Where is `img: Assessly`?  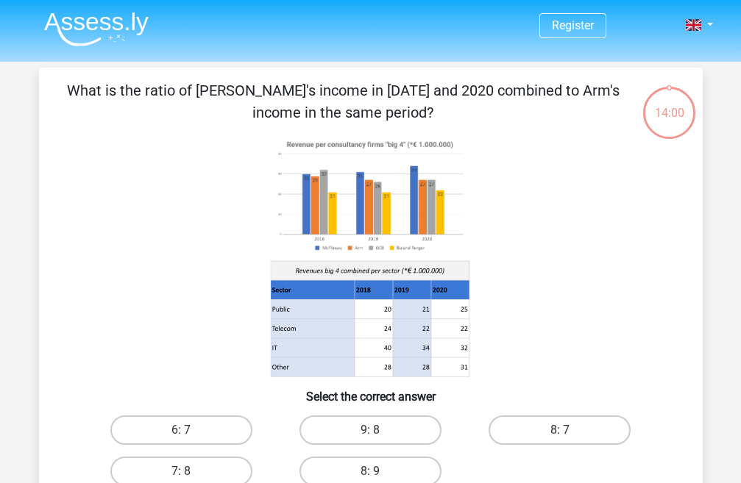
img: Assessly is located at coordinates (96, 29).